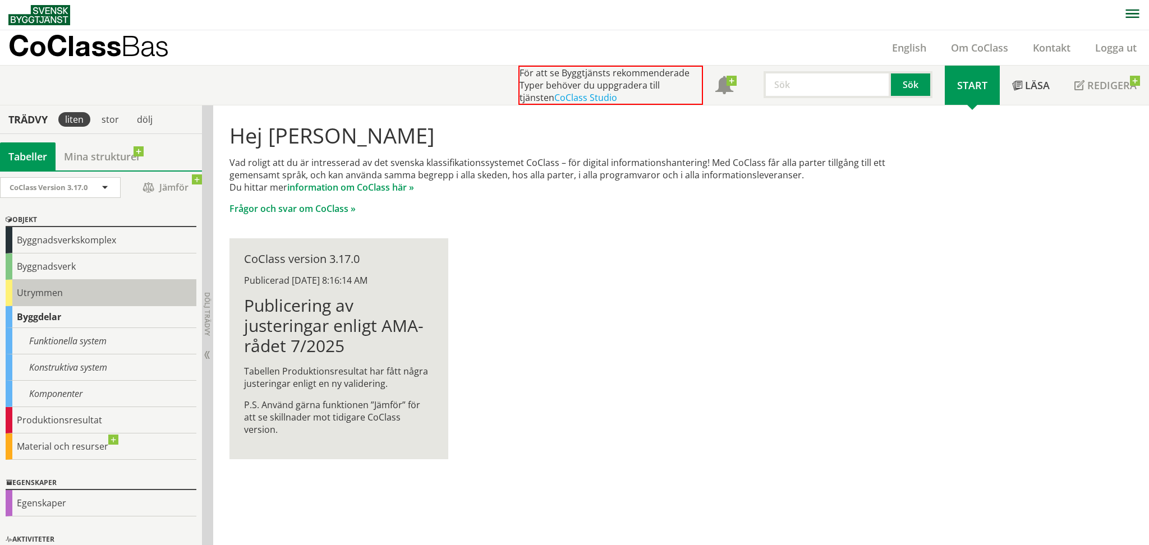  Describe the element at coordinates (351, 187) in the screenshot. I see `a: information om CoClass här »` at that location.